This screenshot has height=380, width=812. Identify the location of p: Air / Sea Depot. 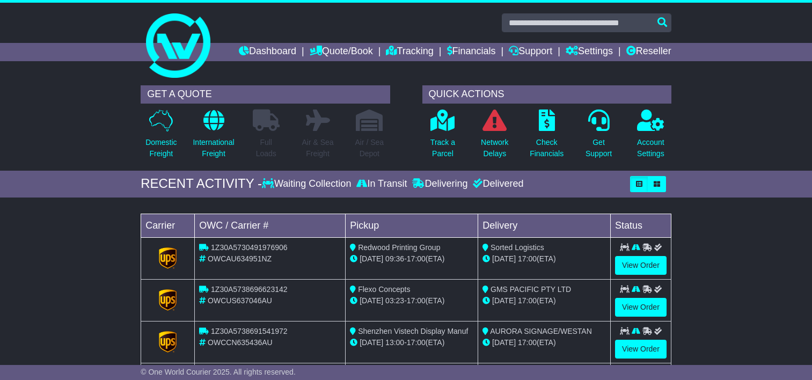
(369, 148).